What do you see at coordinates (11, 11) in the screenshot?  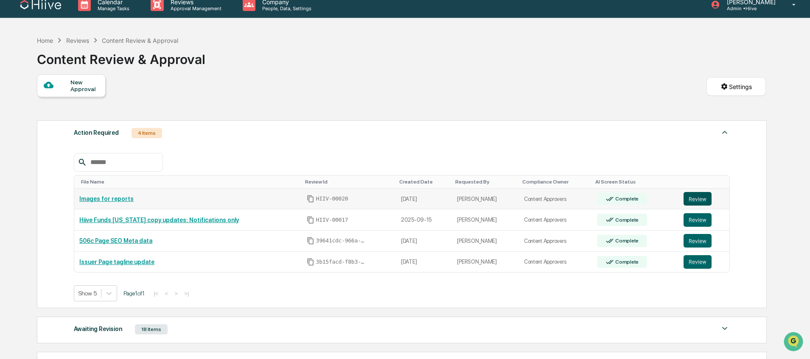 I see `img: f2157a4c-a0d3-4daa-907e-bb6f0de503a5-1751232295721` at bounding box center [11, 11].